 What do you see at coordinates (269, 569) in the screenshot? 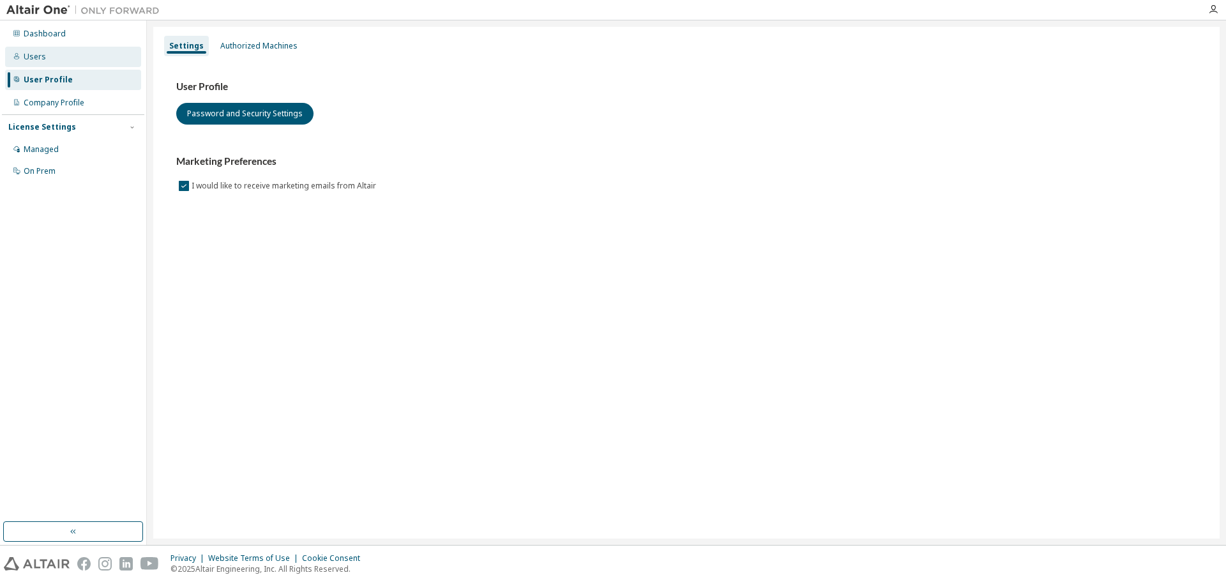
I see `p: © 2025 Altair Engineering, Inc. All Rights Reserved.` at bounding box center [269, 569].